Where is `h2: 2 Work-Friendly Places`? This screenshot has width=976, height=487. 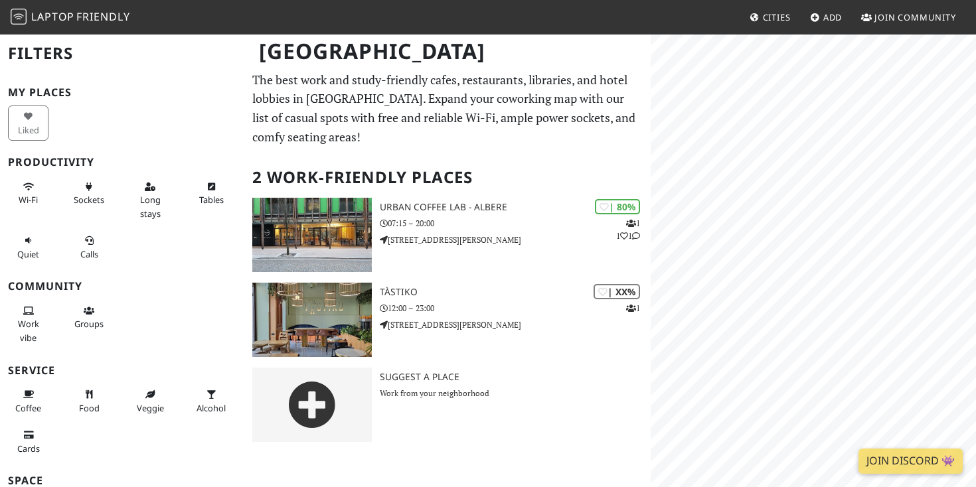 h2: 2 Work-Friendly Places is located at coordinates (447, 177).